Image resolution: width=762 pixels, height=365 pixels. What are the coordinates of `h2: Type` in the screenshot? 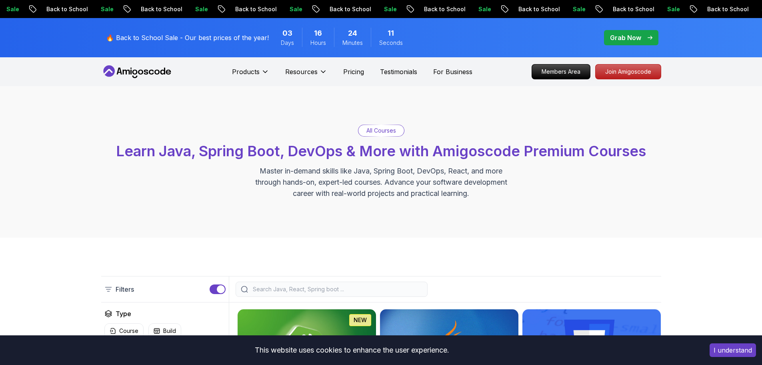 It's located at (123, 313).